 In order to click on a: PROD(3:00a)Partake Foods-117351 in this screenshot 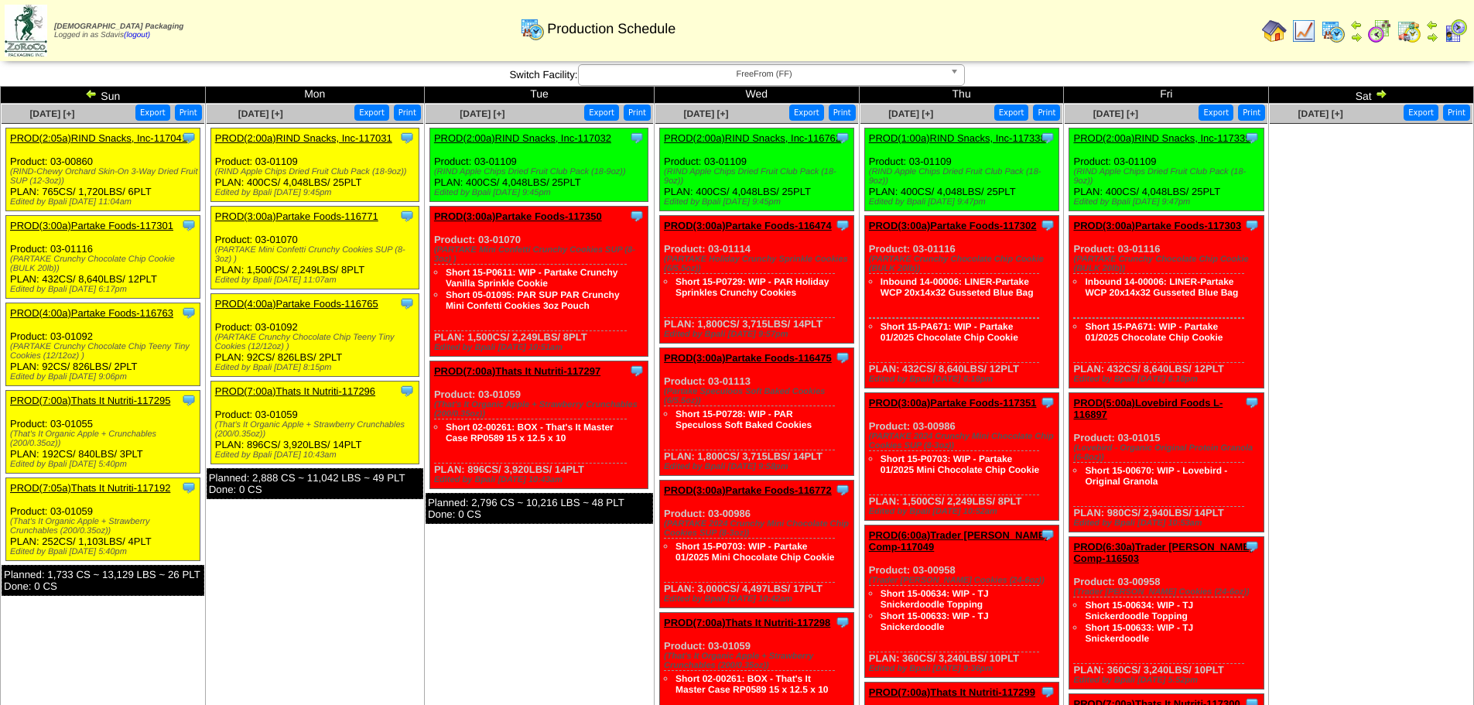, I will do `click(952, 402)`.